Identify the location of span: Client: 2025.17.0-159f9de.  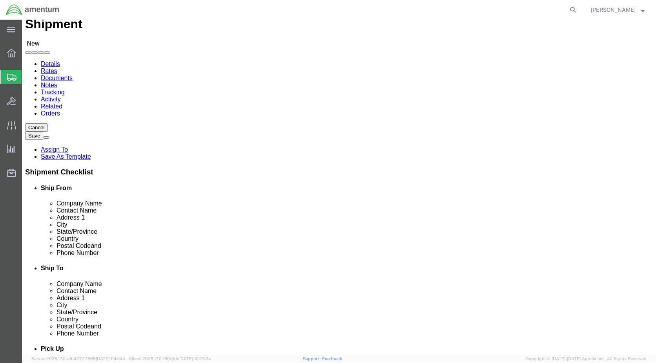
(170, 358).